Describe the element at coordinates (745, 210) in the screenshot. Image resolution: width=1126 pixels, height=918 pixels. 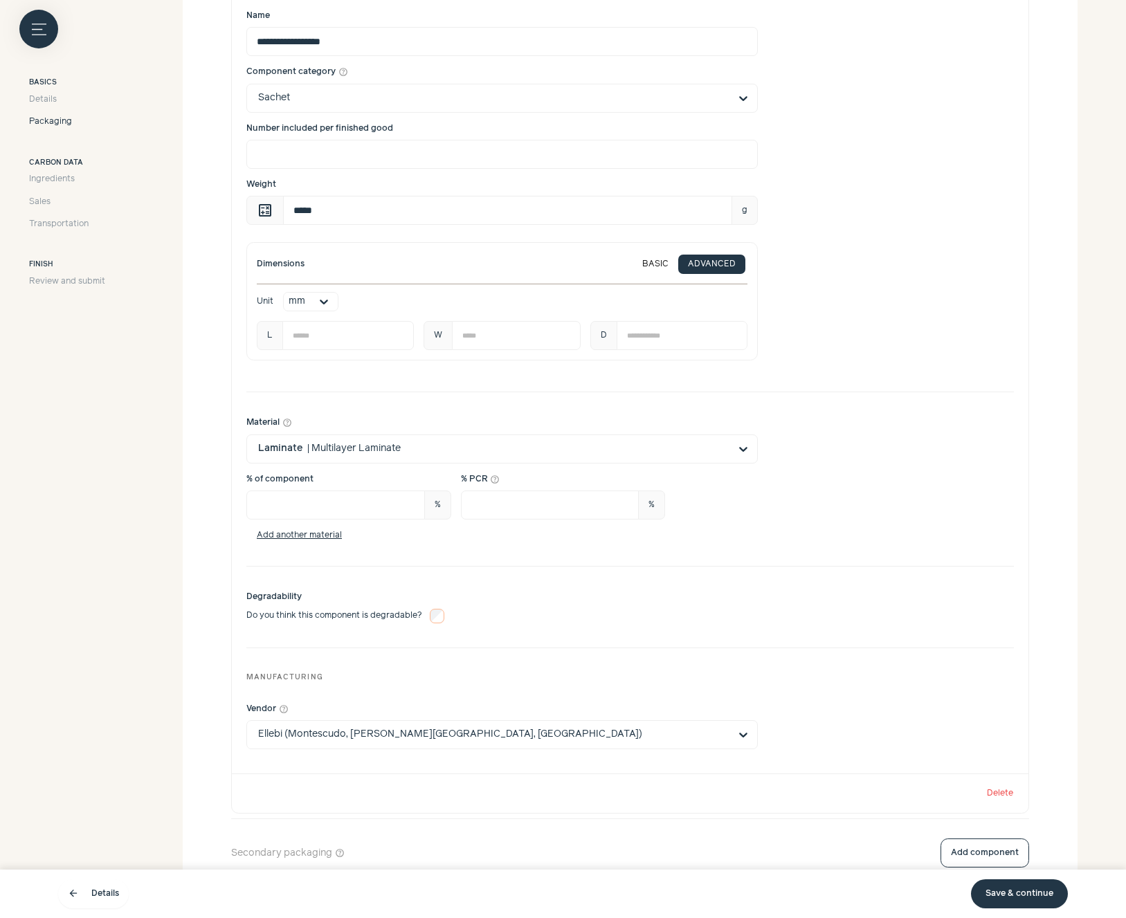
I see `span: g` at that location.